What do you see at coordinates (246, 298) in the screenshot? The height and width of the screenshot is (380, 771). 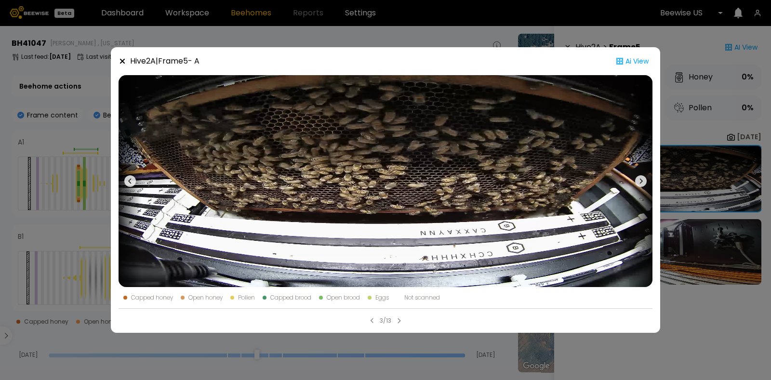 I see `div: Pollen` at bounding box center [246, 298].